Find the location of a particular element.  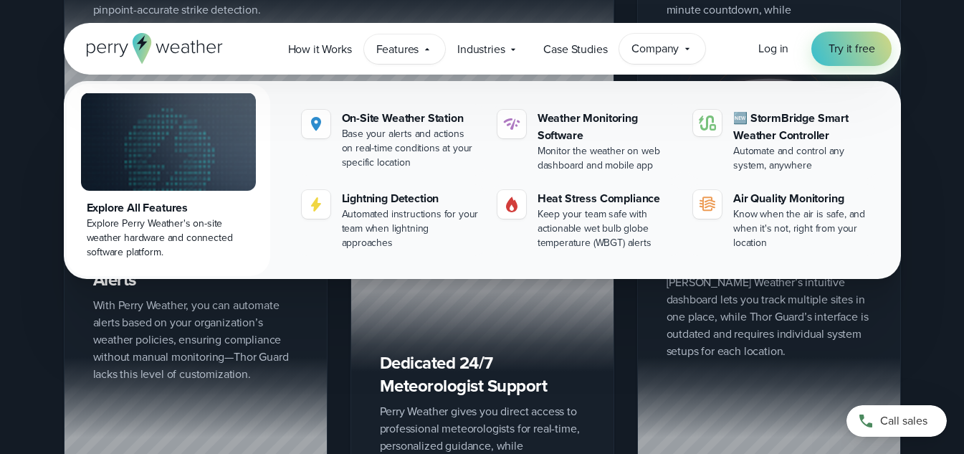

a: Log in is located at coordinates (773, 49).